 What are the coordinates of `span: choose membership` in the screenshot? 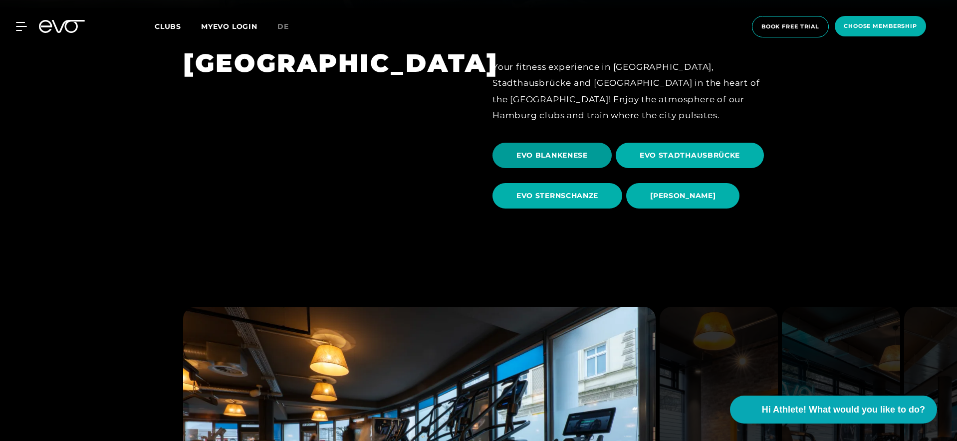 It's located at (880, 26).